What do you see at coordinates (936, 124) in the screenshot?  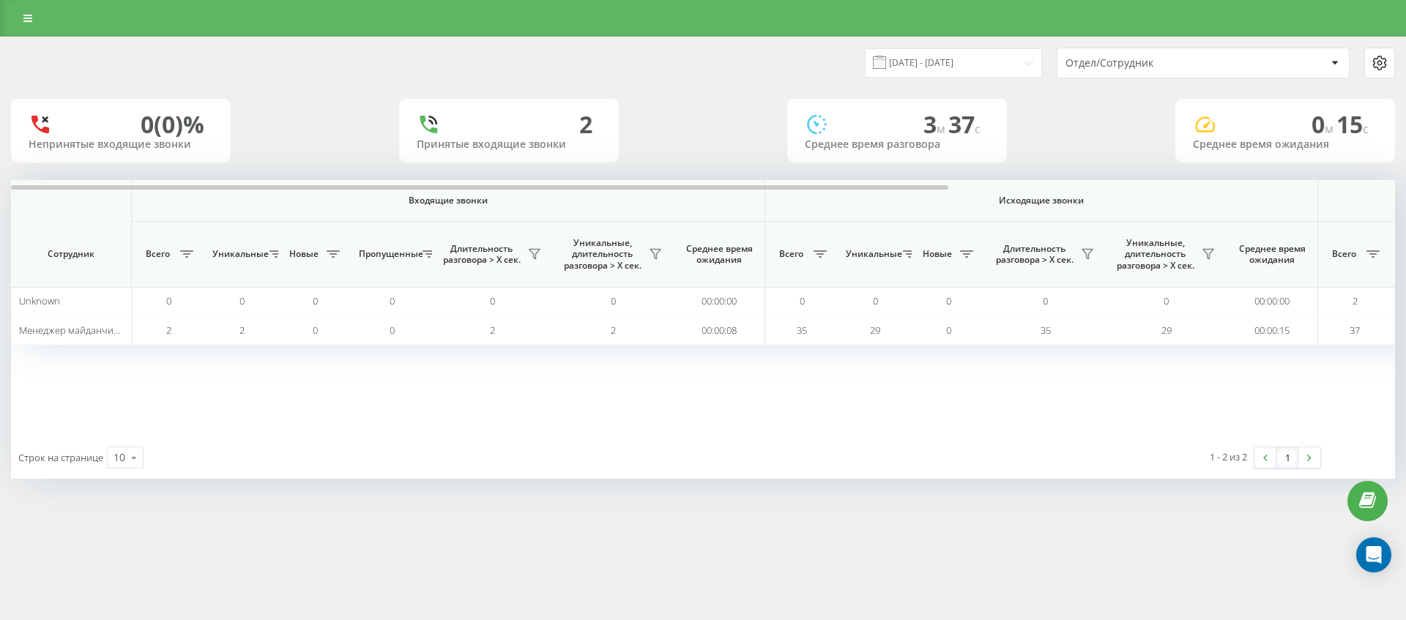 I see `span: 3` at bounding box center [936, 124].